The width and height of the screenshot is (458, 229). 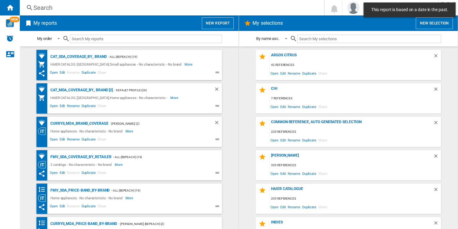 What do you see at coordinates (355, 98) in the screenshot?
I see `div: 7 references` at bounding box center [355, 98].